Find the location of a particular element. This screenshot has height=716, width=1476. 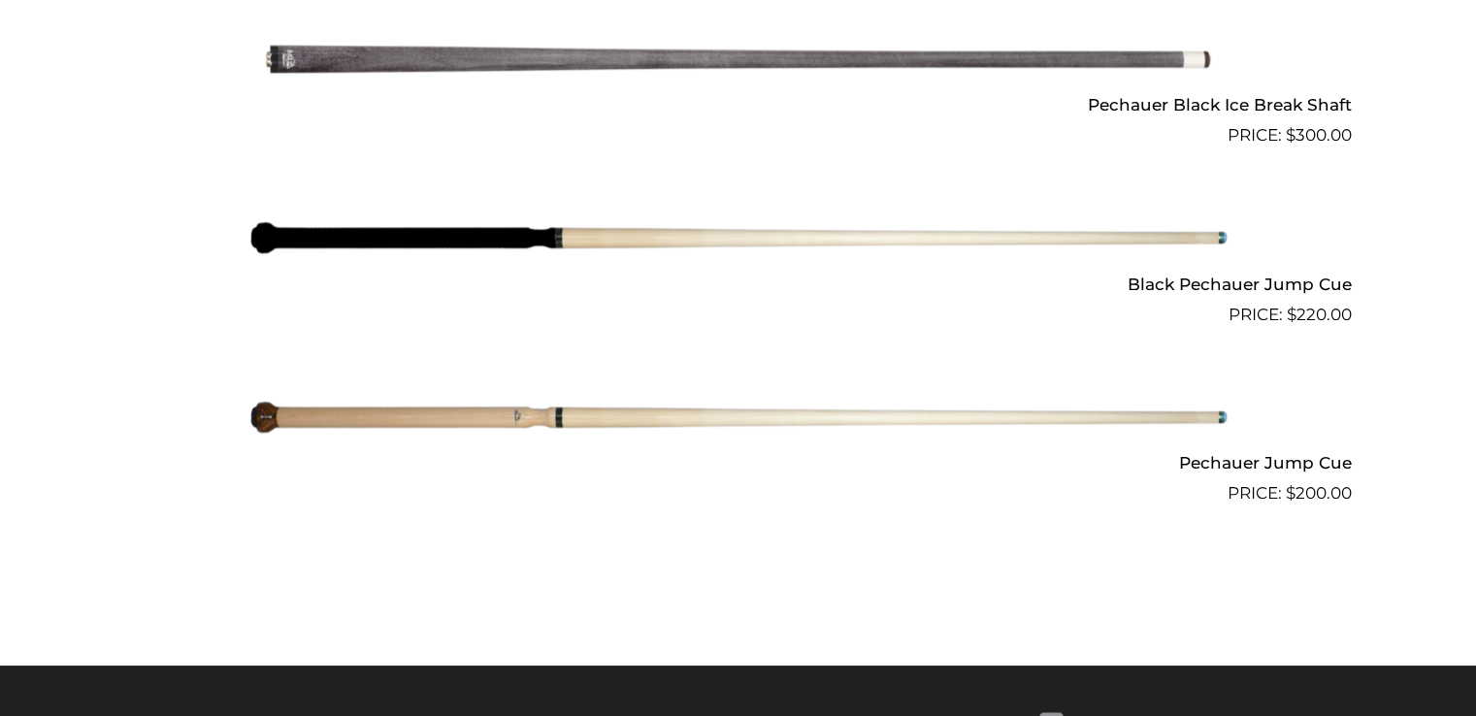

img: Black Pechauer Jump Cue is located at coordinates (739, 238).